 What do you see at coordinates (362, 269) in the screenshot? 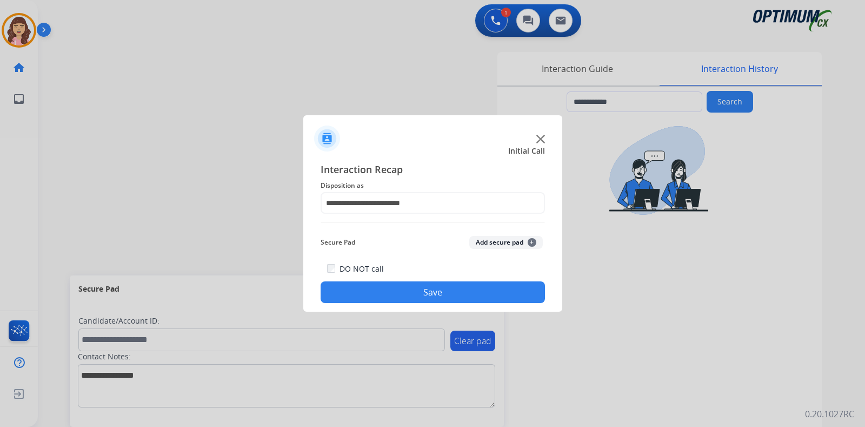
I see `label: DO NOT call` at bounding box center [362, 269].